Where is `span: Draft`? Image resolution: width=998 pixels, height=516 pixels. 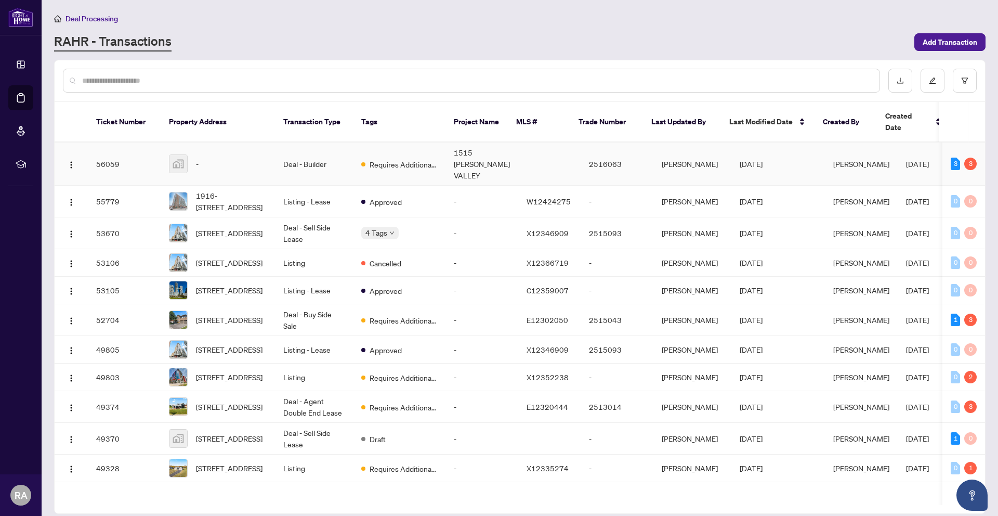
span: Draft is located at coordinates (378, 439).